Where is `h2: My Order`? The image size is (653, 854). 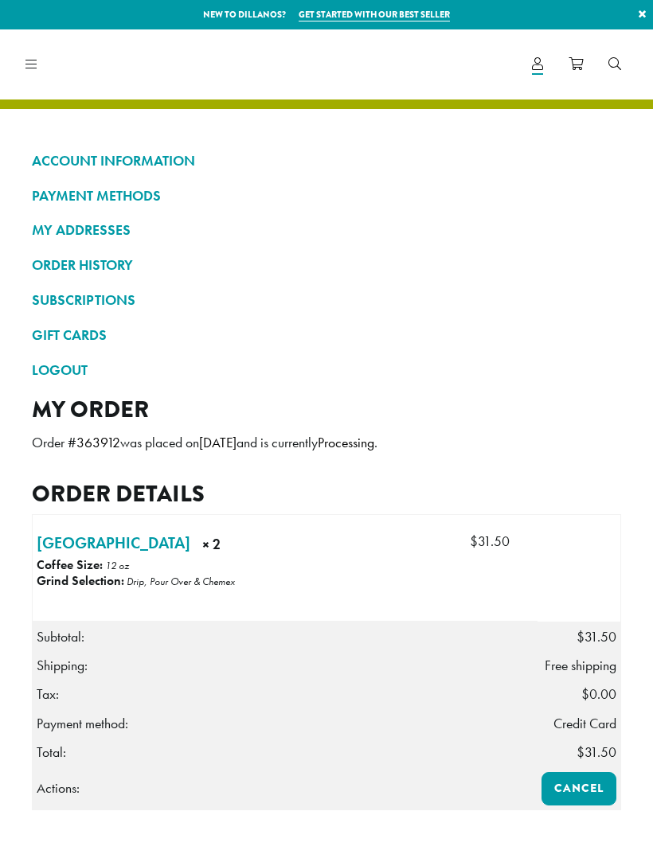 h2: My Order is located at coordinates (326, 409).